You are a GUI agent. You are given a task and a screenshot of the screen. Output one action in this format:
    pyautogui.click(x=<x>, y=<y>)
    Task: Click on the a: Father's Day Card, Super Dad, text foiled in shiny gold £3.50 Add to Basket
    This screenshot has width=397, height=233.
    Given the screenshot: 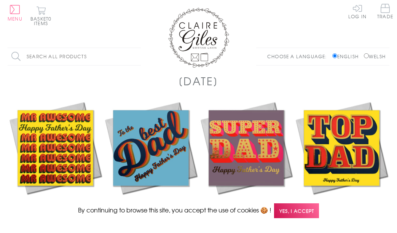 What is the action you would take?
    pyautogui.click(x=246, y=161)
    